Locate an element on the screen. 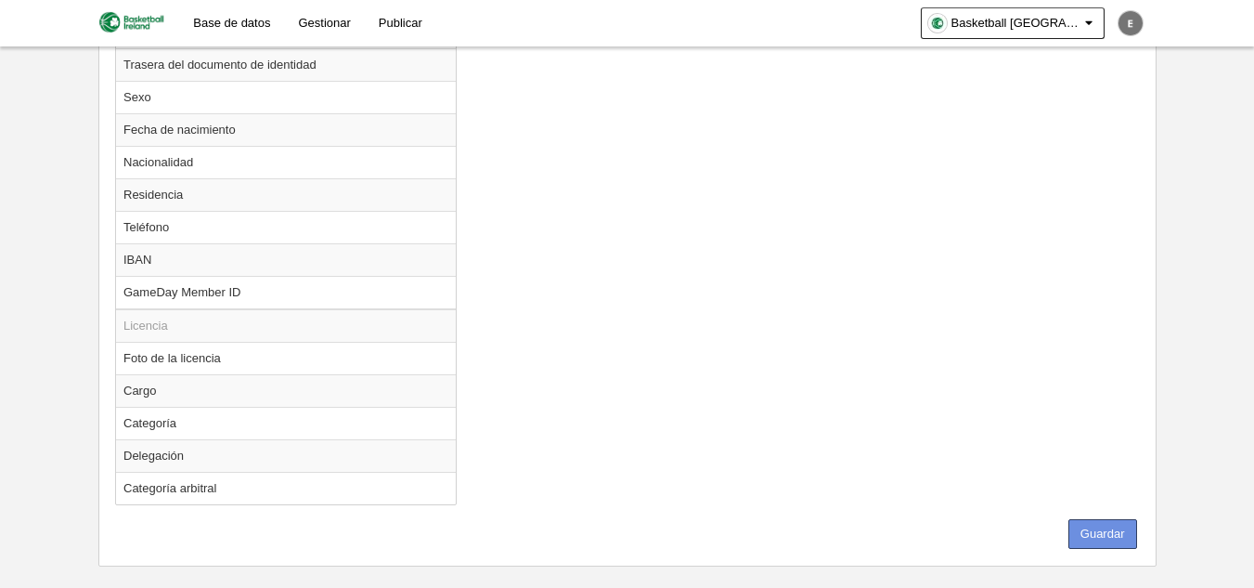  td: GameDay Member ID is located at coordinates (286, 292).